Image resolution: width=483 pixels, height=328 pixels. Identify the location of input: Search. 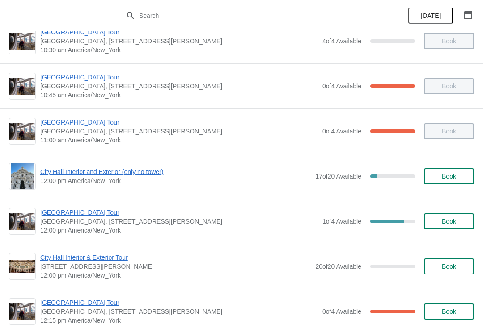
(250, 16).